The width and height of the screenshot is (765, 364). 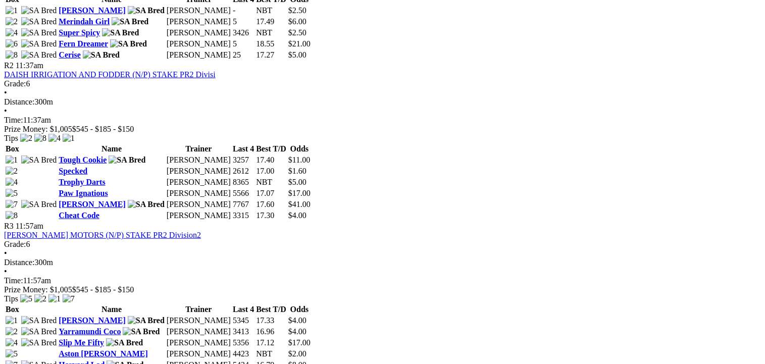 I want to click on span: Time:, so click(x=14, y=120).